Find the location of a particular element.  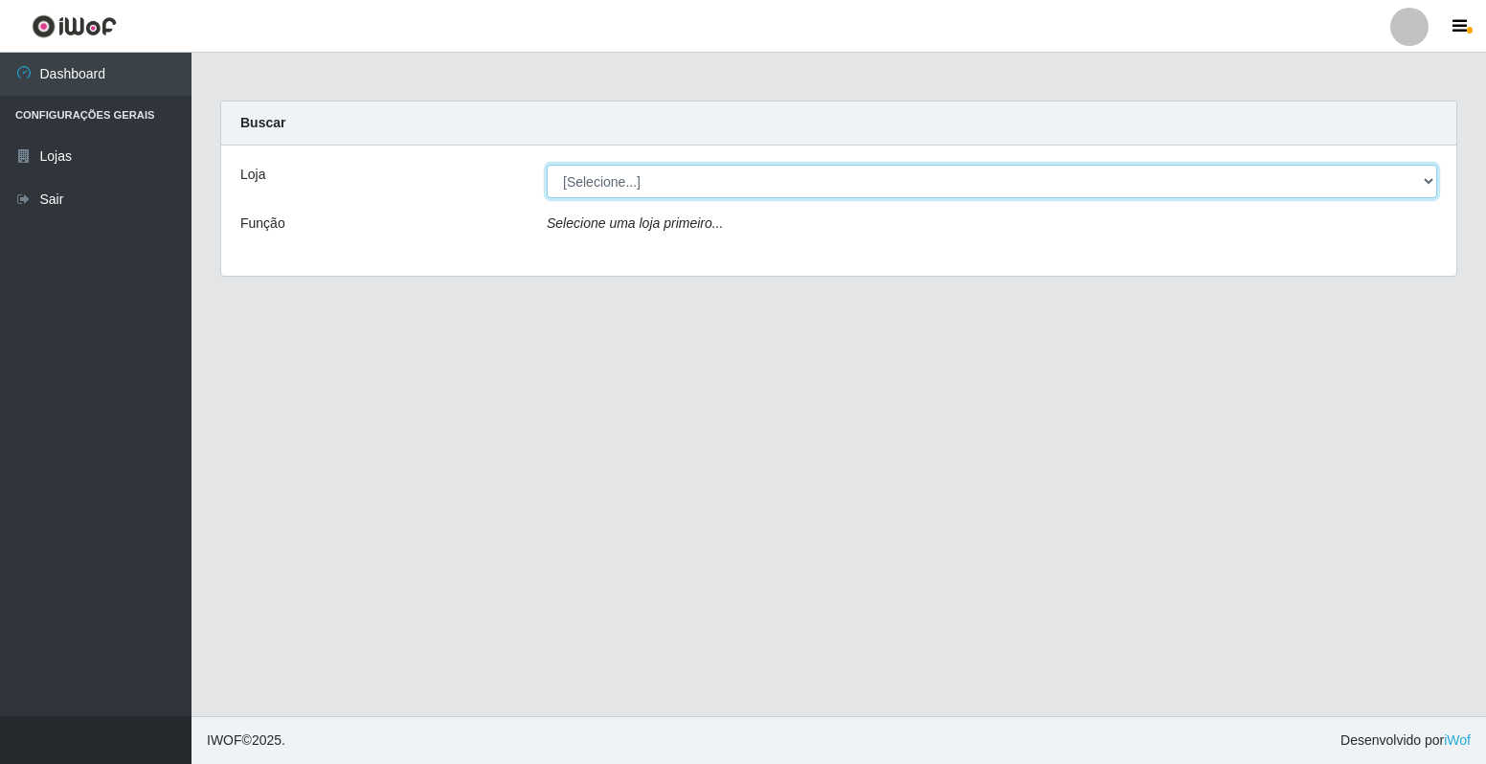

img: CoreUI Logo is located at coordinates (74, 26).